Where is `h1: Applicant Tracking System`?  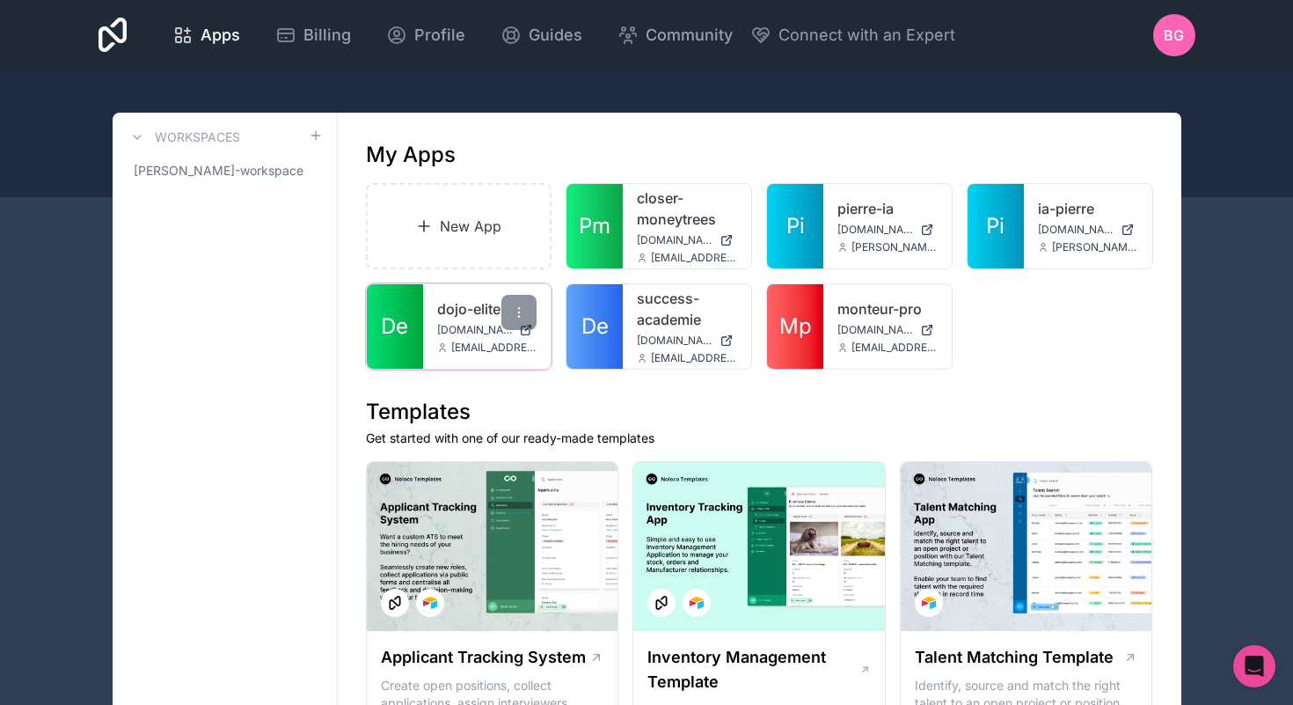
h1: Applicant Tracking System is located at coordinates (483, 657).